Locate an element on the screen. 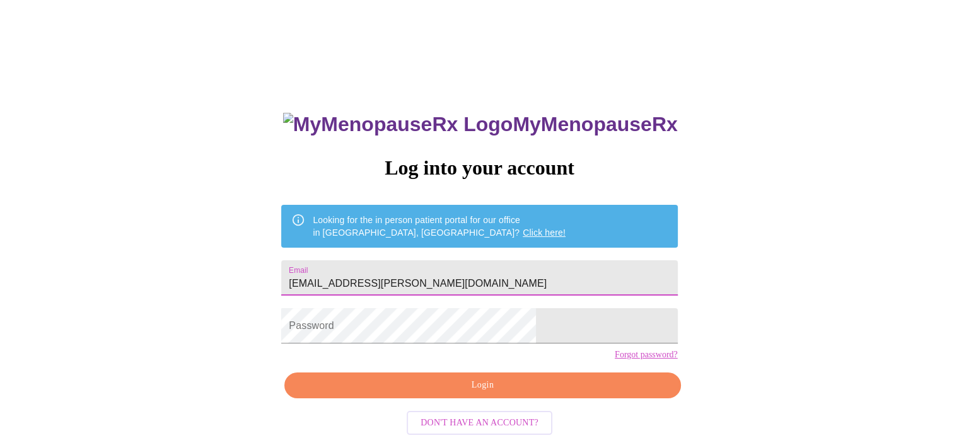 This screenshot has width=959, height=438. h3: MyMenopauseRx is located at coordinates (481, 124).